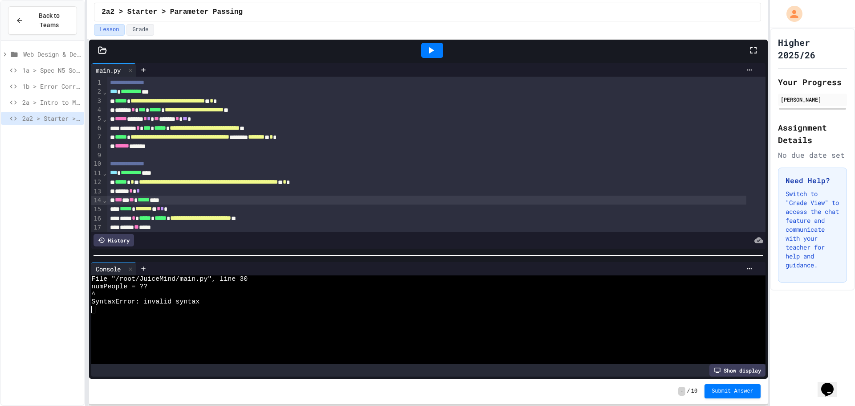 This screenshot has width=855, height=406. Describe the element at coordinates (812, 180) in the screenshot. I see `h3: Need Help?` at that location.